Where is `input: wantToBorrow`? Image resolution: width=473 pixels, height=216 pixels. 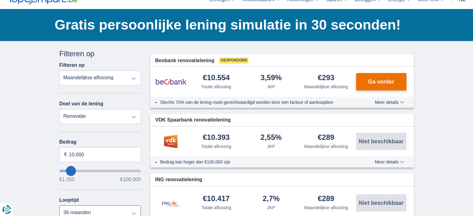
input: wantToBorrow is located at coordinates (100, 171).